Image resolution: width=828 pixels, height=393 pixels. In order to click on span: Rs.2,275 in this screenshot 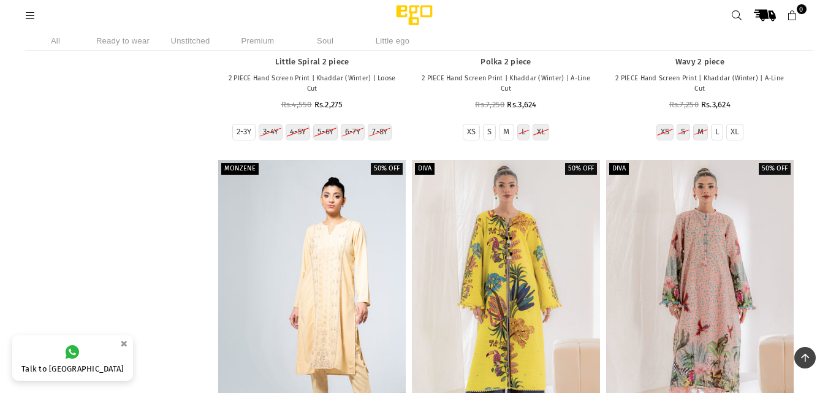, I will do `click(329, 104)`.